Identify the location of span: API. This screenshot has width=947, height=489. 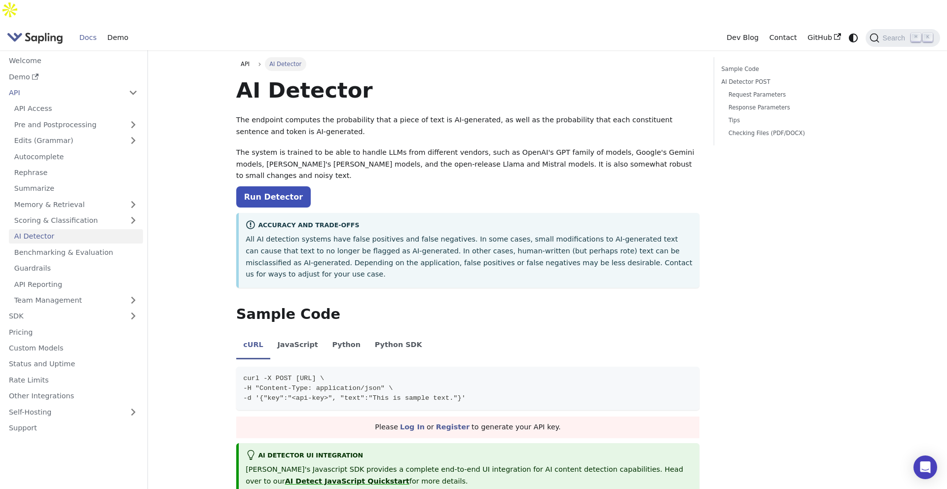
(245, 64).